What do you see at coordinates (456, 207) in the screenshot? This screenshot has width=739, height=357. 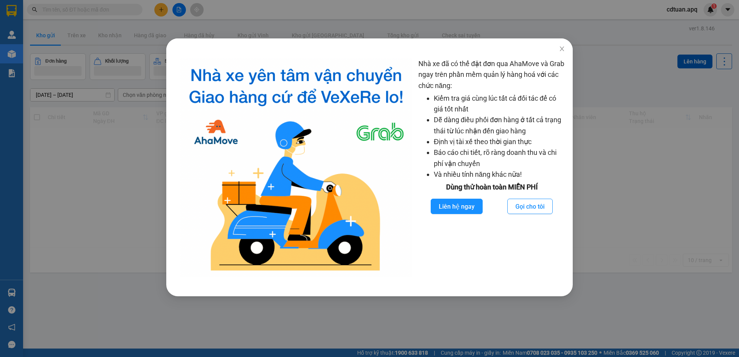 I see `span: Liên hệ ngay` at bounding box center [456, 207].